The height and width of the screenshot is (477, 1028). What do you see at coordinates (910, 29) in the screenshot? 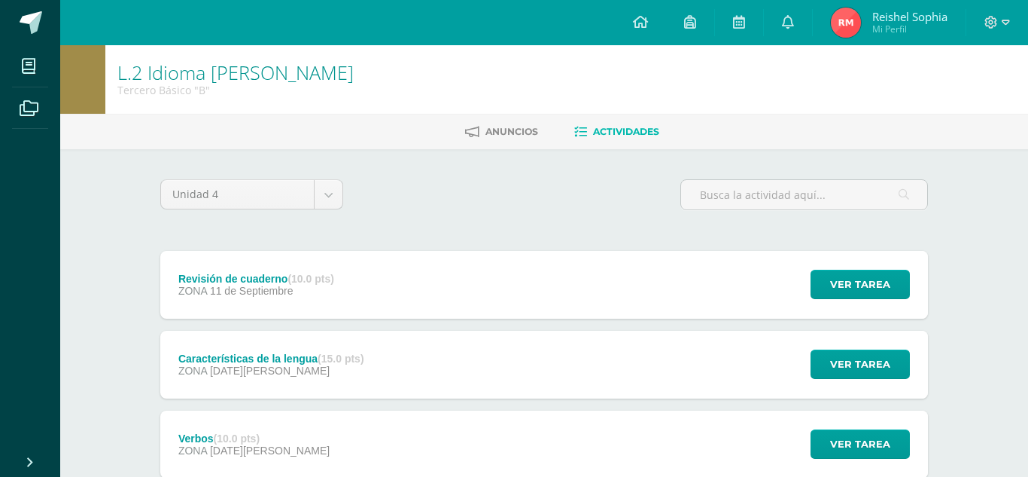
I see `span: Mi Perfil` at bounding box center [910, 29].